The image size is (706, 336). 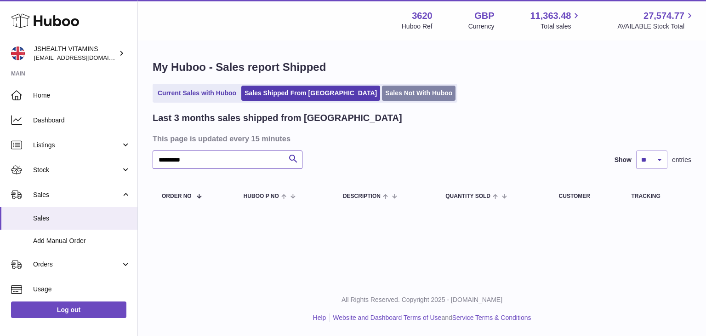 I want to click on div: JSHEALTH VITAMINS, so click(x=75, y=53).